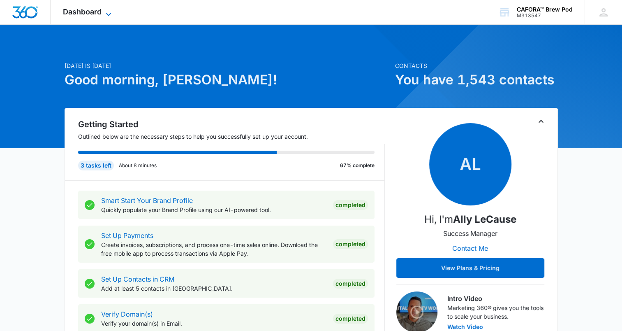 The height and width of the screenshot is (331, 622). What do you see at coordinates (471, 164) in the screenshot?
I see `span: AL` at bounding box center [471, 164].